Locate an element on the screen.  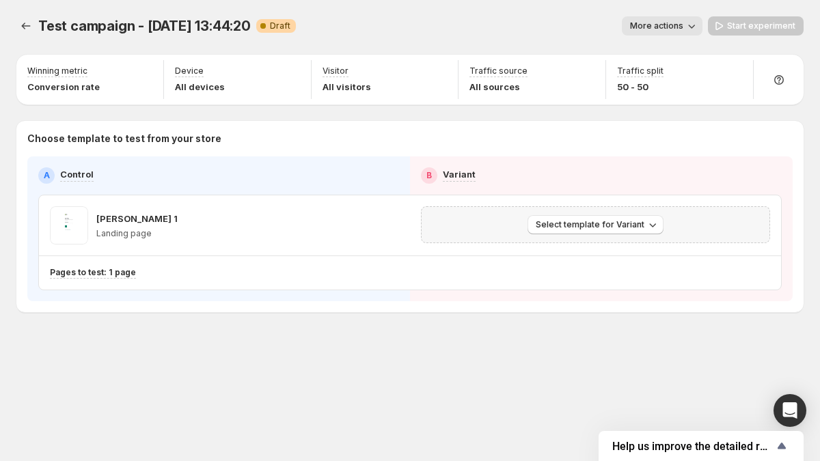
span: Select template for Variant is located at coordinates (590, 225).